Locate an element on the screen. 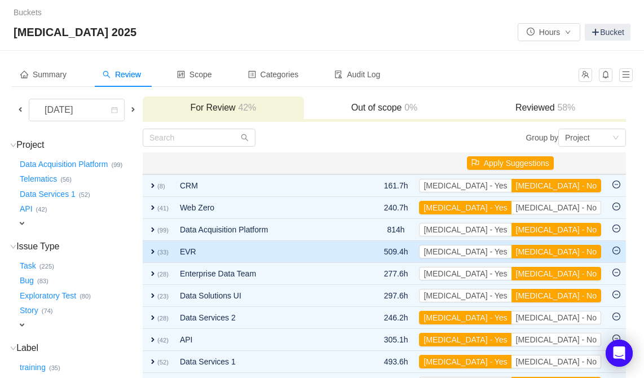 Image resolution: width=644 pixels, height=378 pixels. i: icon: calendar is located at coordinates (115, 111).